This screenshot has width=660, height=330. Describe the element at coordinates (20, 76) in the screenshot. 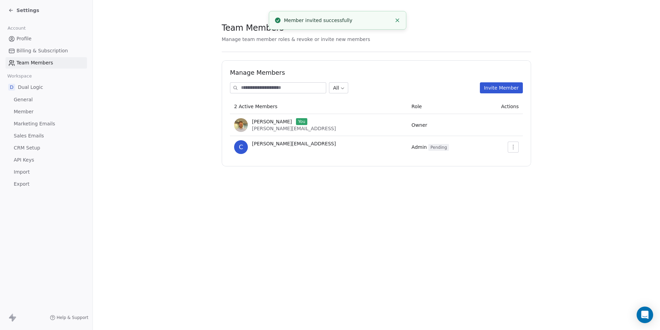

I see `span: Workspace` at that location.